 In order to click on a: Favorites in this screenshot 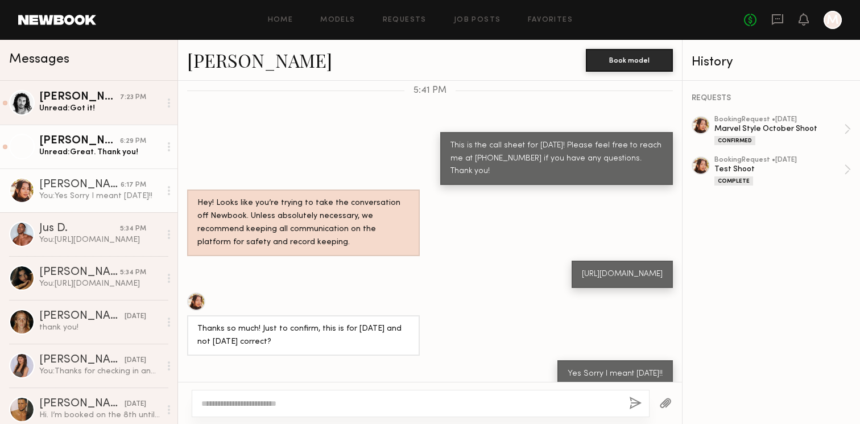, I will do `click(550, 20)`.